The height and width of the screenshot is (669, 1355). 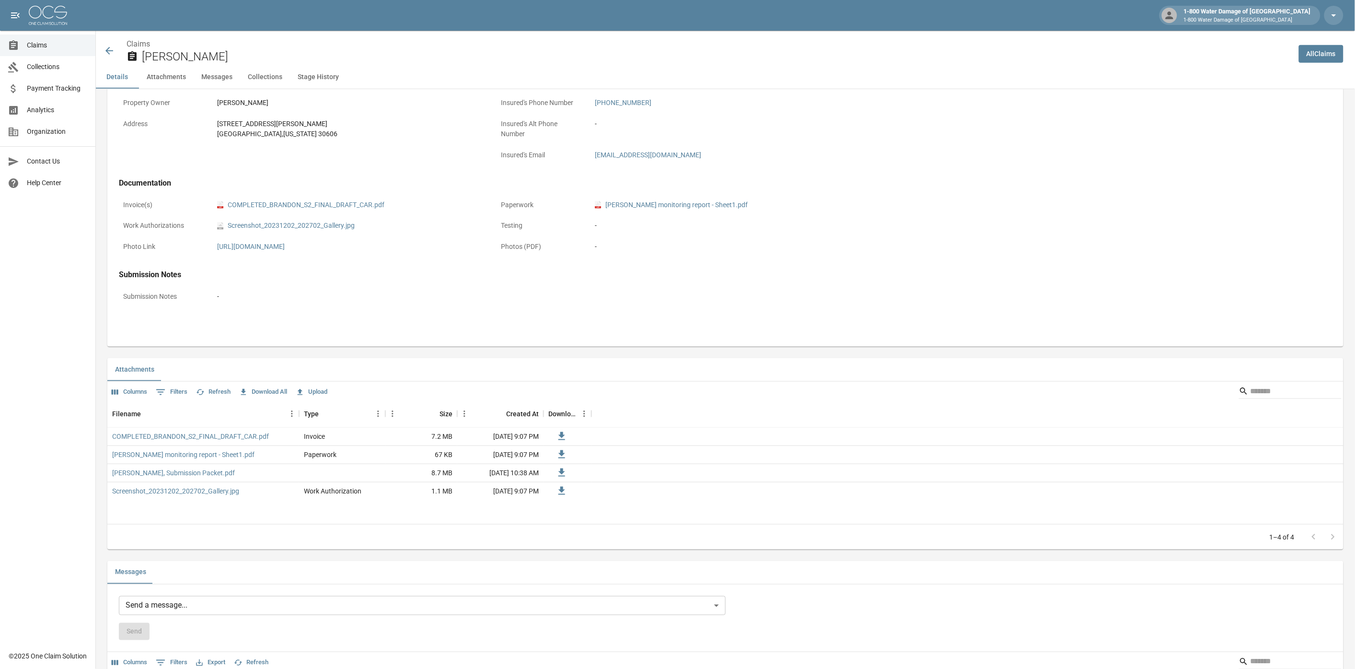 I want to click on p: 1–4 of 4, so click(x=1283, y=537).